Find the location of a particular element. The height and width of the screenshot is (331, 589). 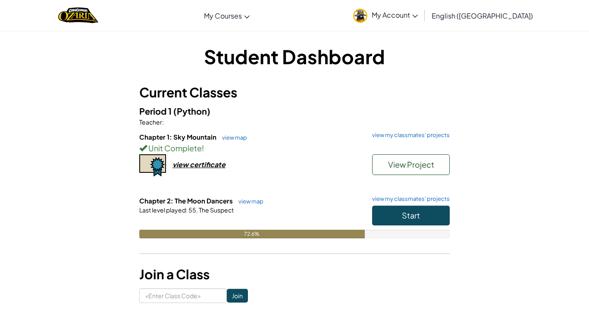

input: <Enter Class Code> is located at coordinates (183, 296).